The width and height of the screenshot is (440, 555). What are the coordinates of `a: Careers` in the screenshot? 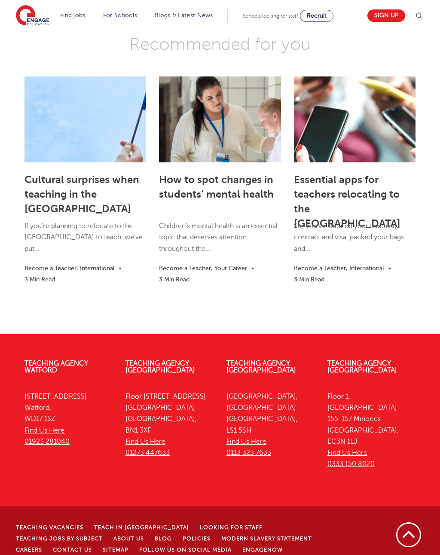 It's located at (29, 550).